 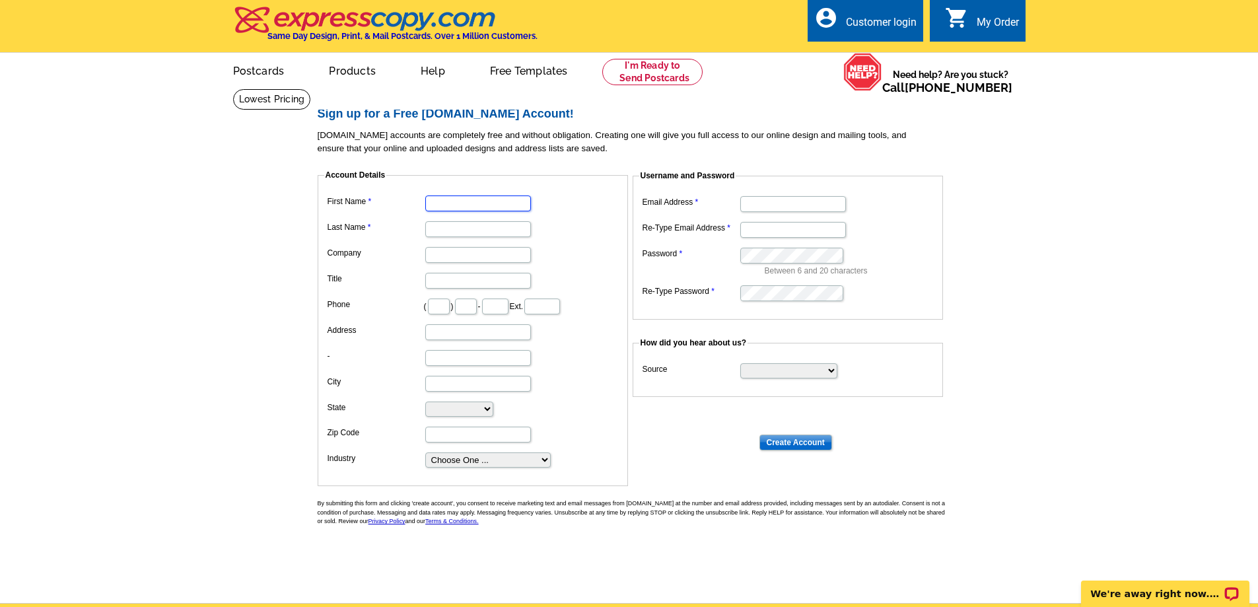 What do you see at coordinates (691, 369) in the screenshot?
I see `label: Source` at bounding box center [691, 369].